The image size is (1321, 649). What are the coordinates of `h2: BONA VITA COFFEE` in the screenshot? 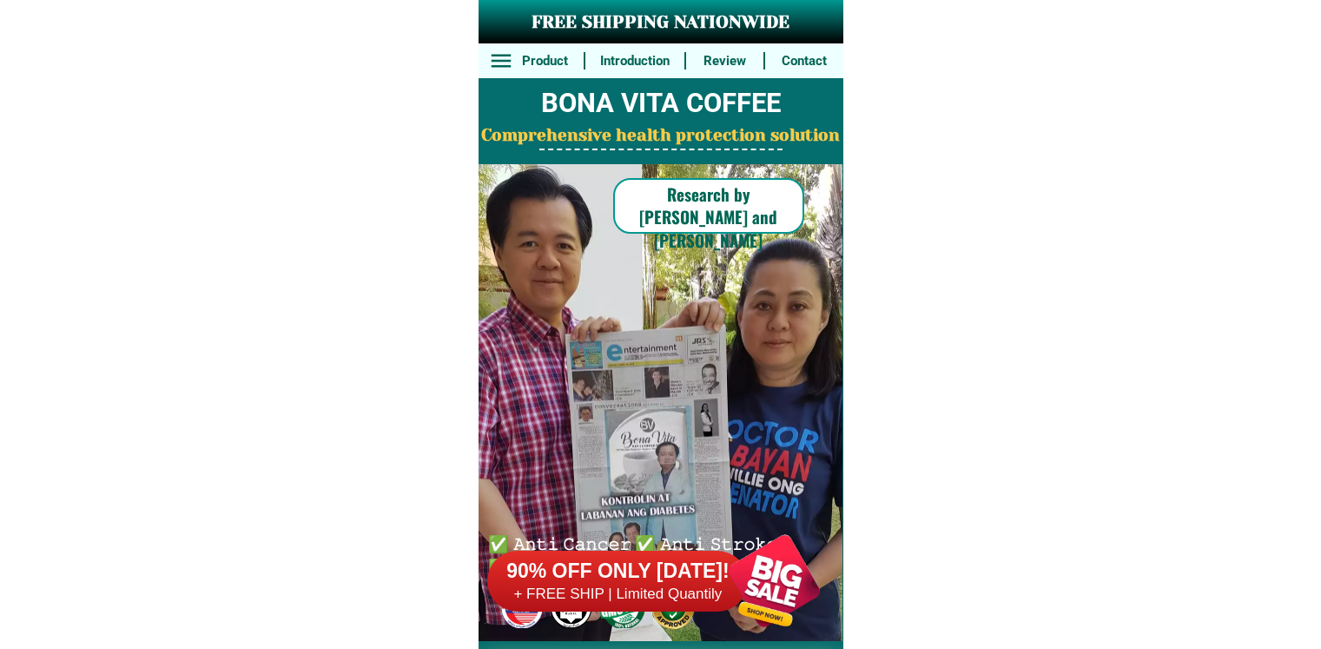 It's located at (661, 103).